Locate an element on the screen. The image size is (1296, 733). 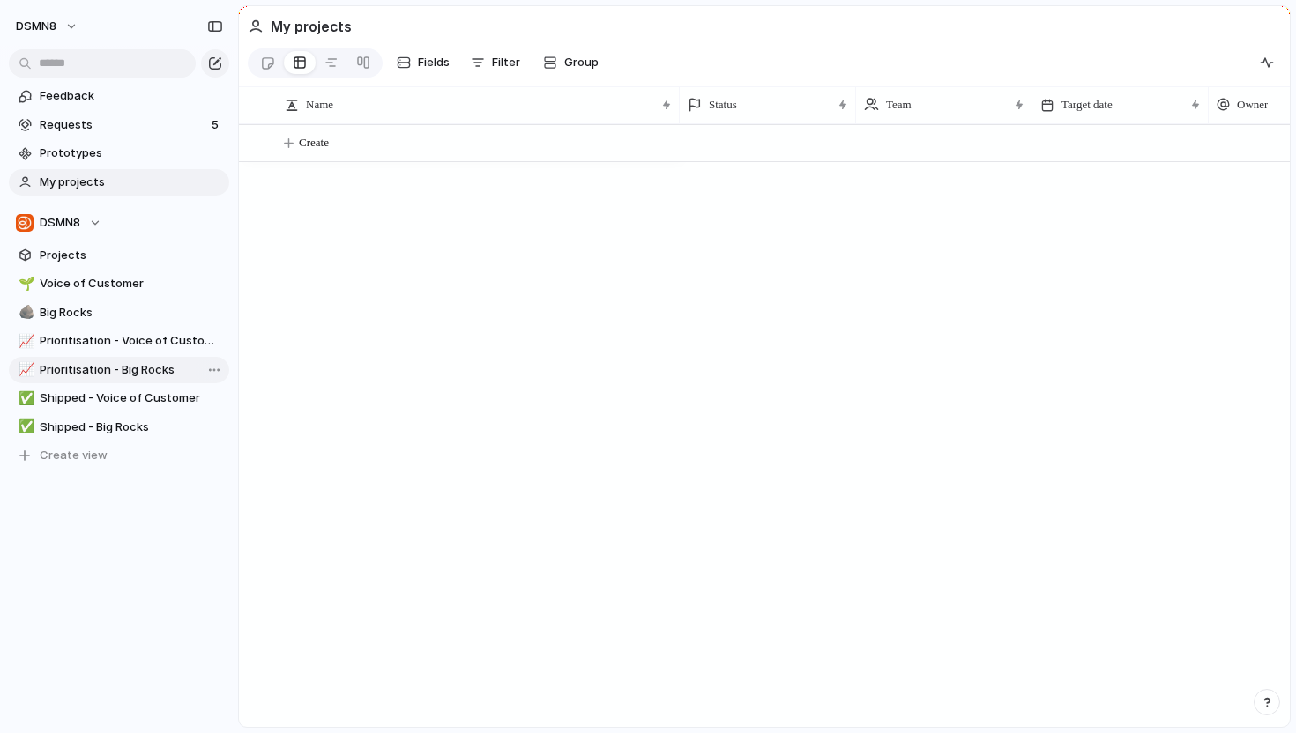
div: 🌱Voice of Customer is located at coordinates (119, 284).